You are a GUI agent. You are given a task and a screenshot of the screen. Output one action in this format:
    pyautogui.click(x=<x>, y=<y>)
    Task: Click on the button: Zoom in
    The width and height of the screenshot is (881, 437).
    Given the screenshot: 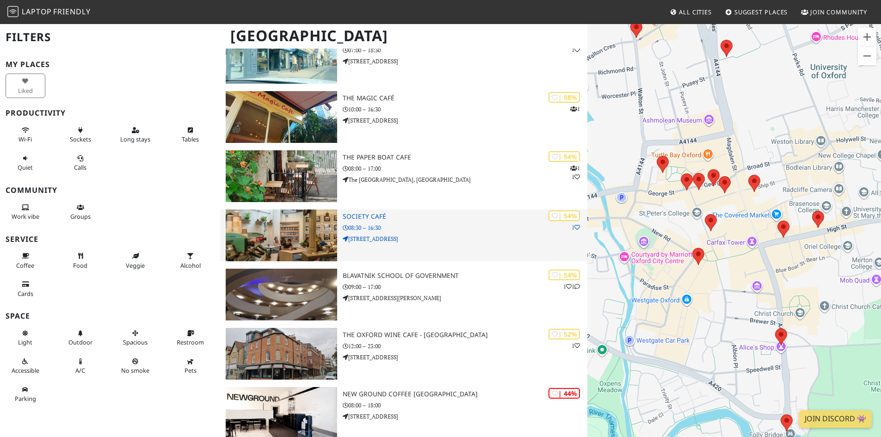 What is the action you would take?
    pyautogui.click(x=867, y=37)
    